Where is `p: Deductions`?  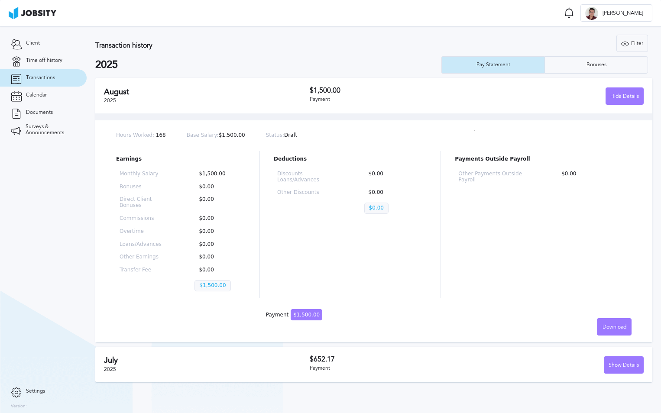
p: Deductions is located at coordinates (350, 159).